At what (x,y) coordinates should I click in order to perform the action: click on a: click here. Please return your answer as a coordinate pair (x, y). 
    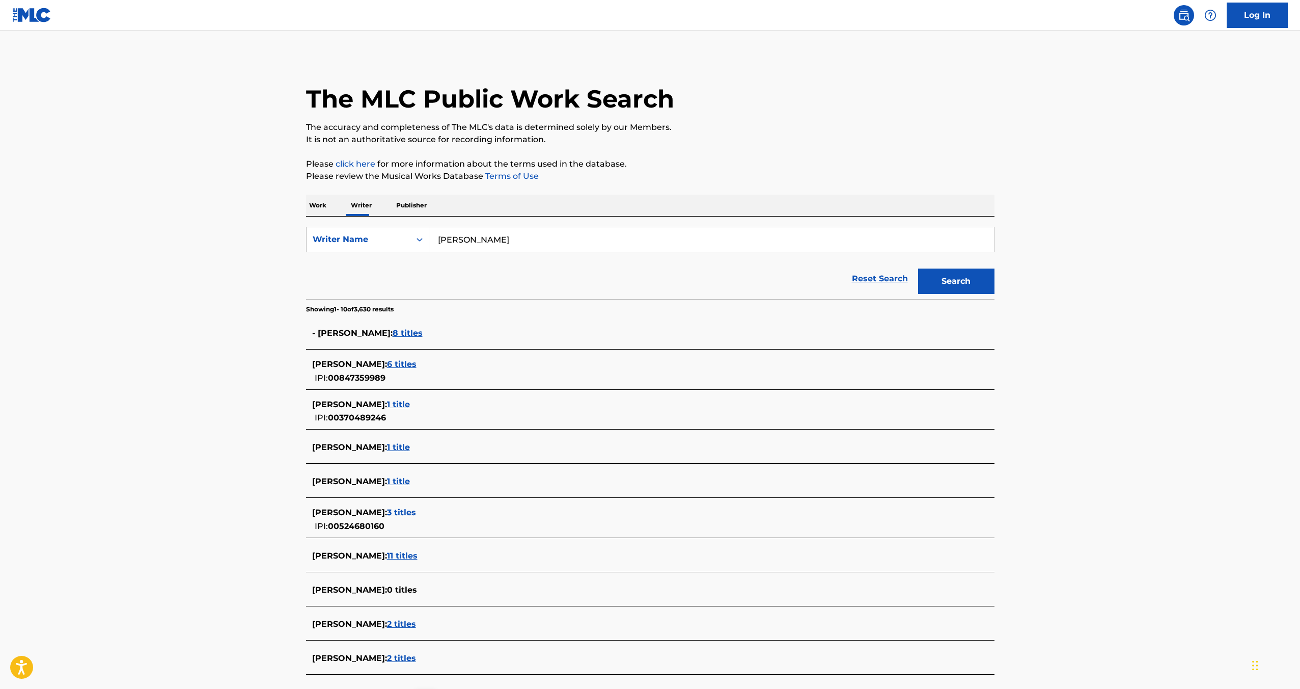
    Looking at the image, I should click on (355, 163).